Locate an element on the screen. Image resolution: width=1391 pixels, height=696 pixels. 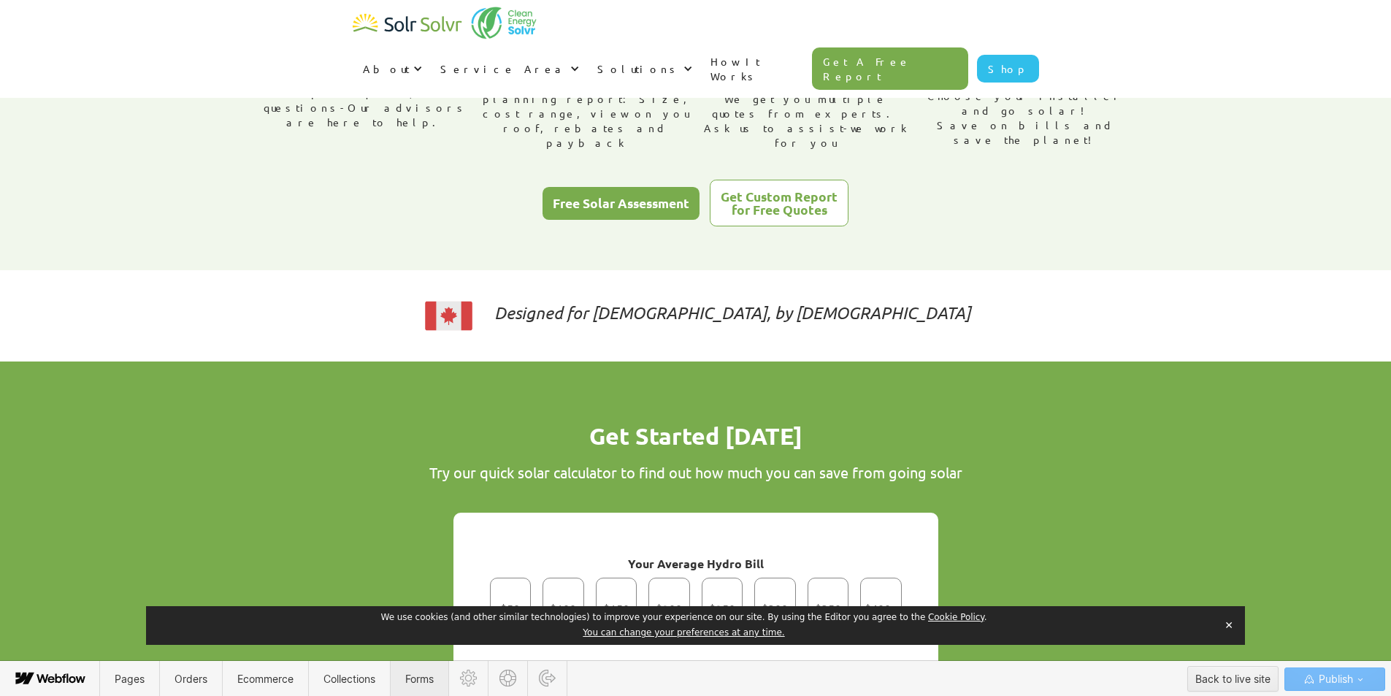
span: Forms is located at coordinates (419, 678).